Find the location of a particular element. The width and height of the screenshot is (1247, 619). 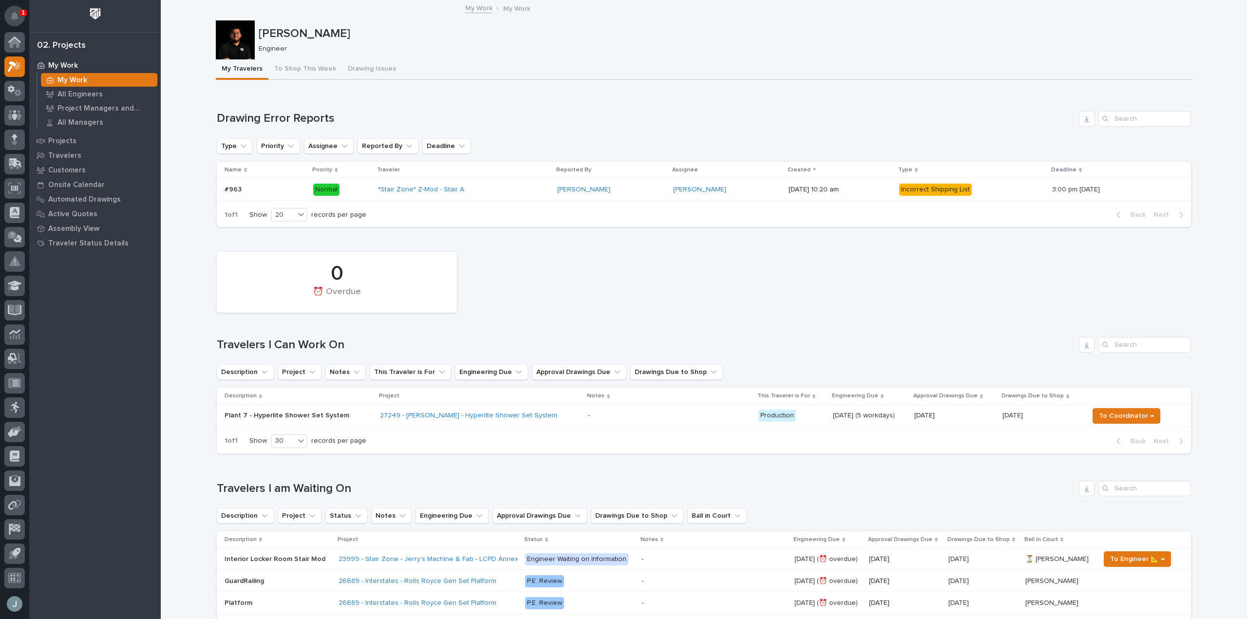

button: Drawing Issues is located at coordinates (372, 70).